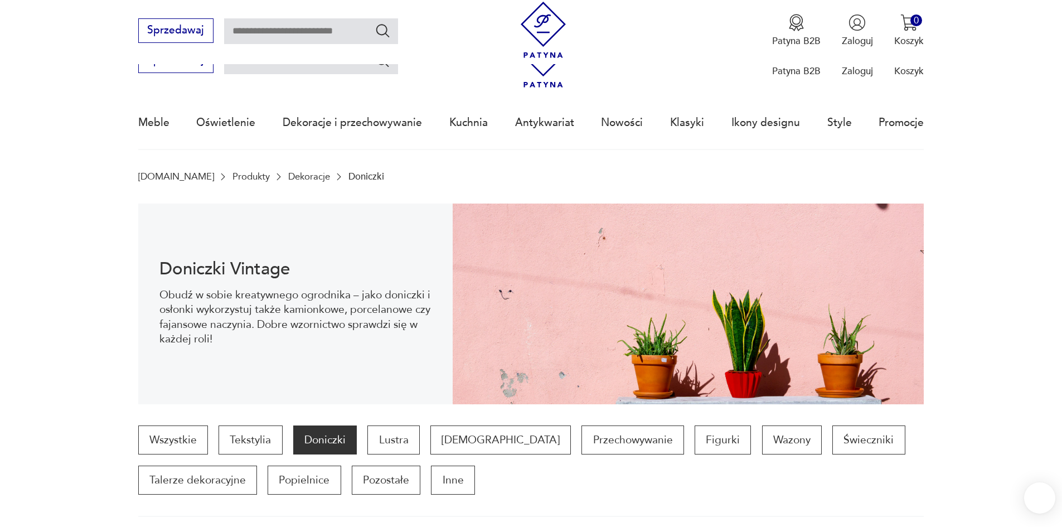  What do you see at coordinates (386, 480) in the screenshot?
I see `a: Pozostałe` at bounding box center [386, 480].